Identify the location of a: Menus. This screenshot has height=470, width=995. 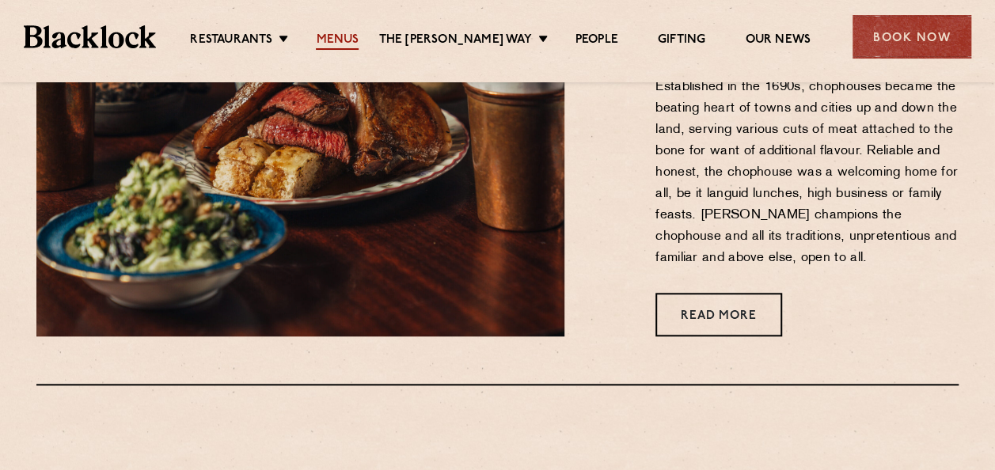
(337, 41).